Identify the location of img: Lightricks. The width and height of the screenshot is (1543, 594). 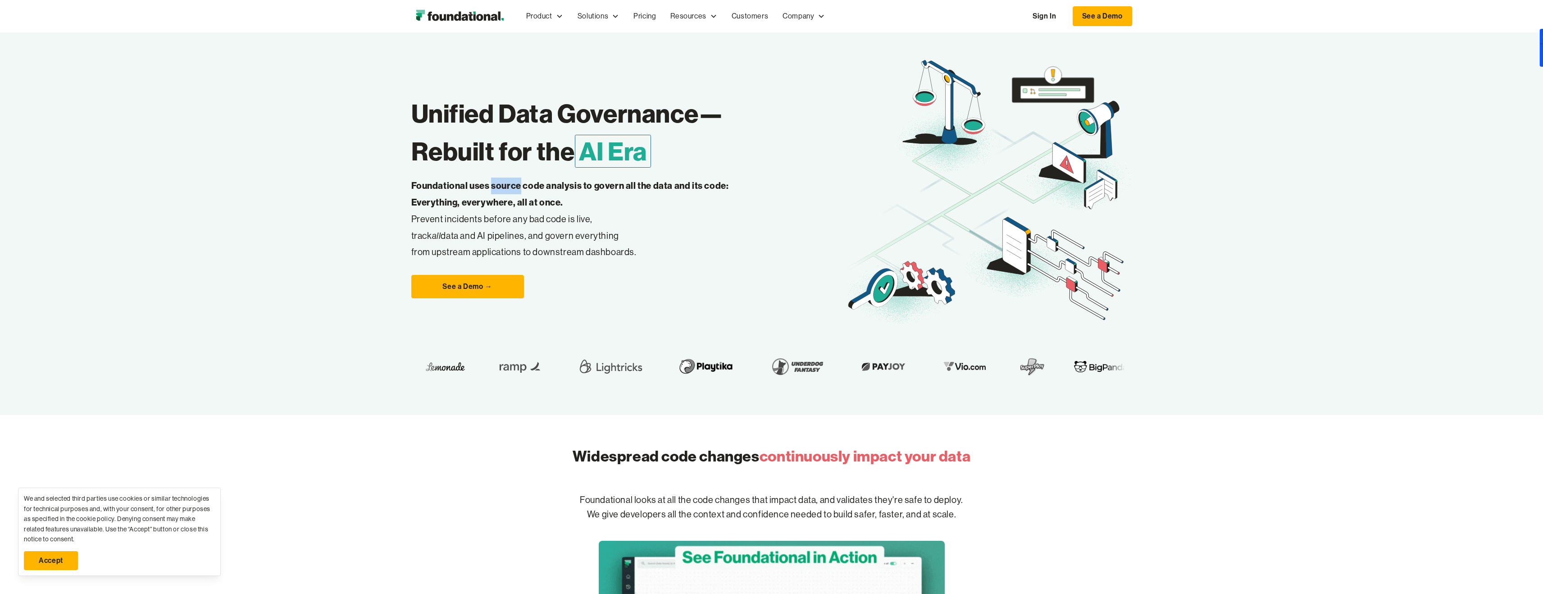
(609, 366).